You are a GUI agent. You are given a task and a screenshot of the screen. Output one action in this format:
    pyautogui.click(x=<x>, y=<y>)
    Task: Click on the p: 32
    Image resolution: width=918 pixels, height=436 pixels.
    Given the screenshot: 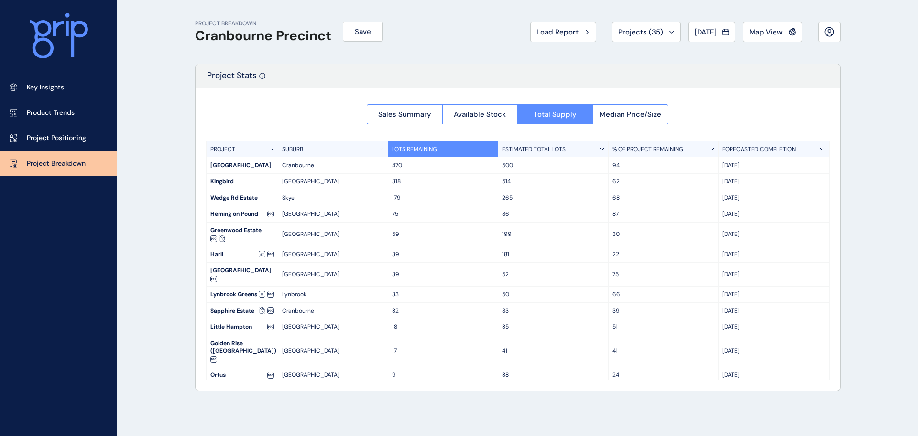 What is the action you would take?
    pyautogui.click(x=443, y=310)
    